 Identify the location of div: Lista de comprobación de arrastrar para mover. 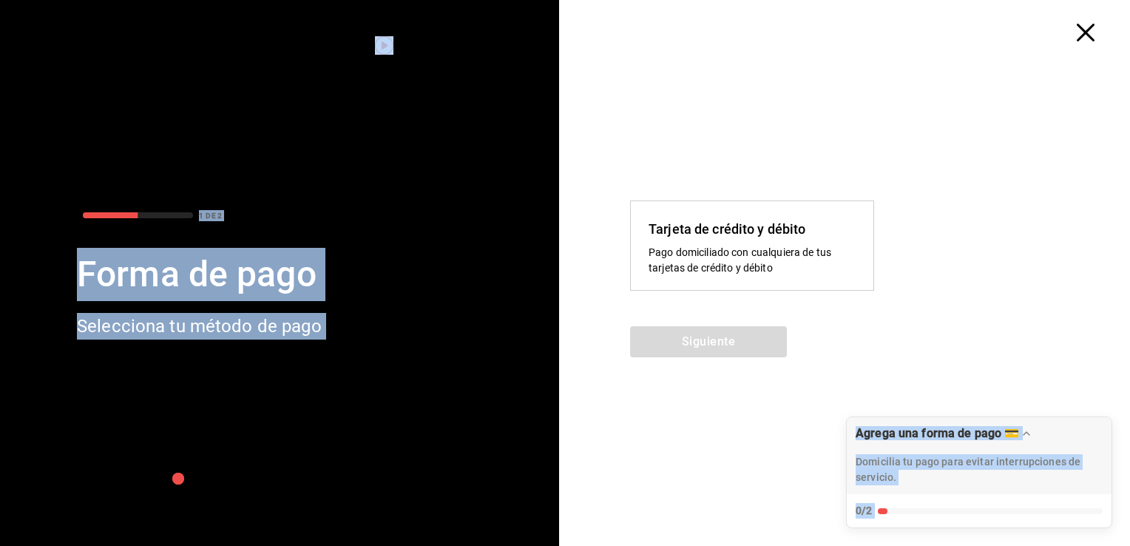
(979, 455).